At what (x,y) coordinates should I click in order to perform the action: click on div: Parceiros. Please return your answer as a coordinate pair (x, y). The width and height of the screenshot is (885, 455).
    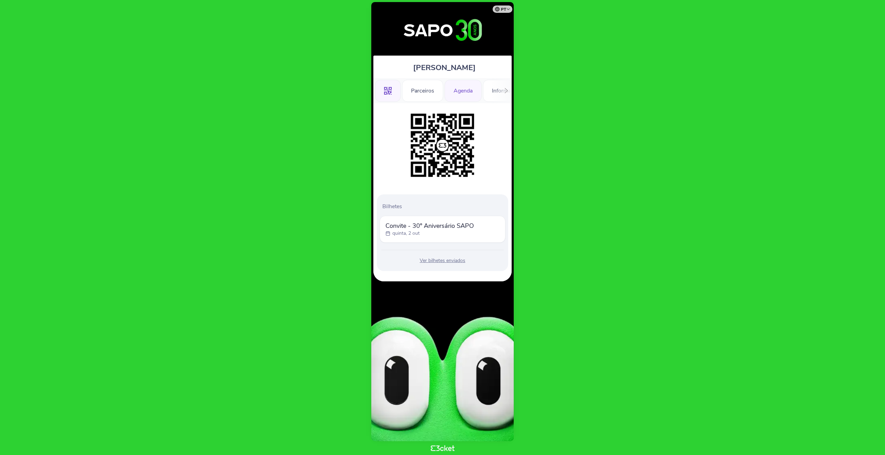
    Looking at the image, I should click on (422, 91).